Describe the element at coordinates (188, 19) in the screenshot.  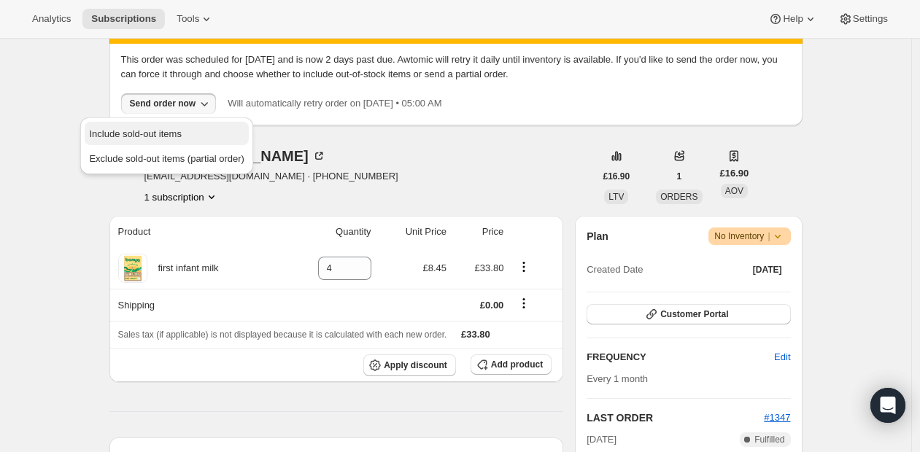
I see `span: Tools` at that location.